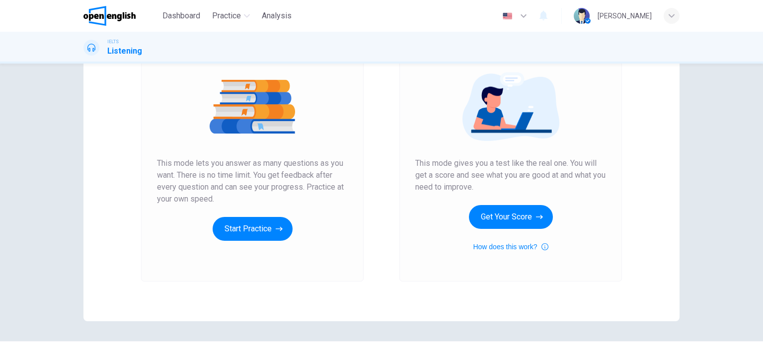 The height and width of the screenshot is (349, 763). I want to click on span: IELTS, so click(113, 42).